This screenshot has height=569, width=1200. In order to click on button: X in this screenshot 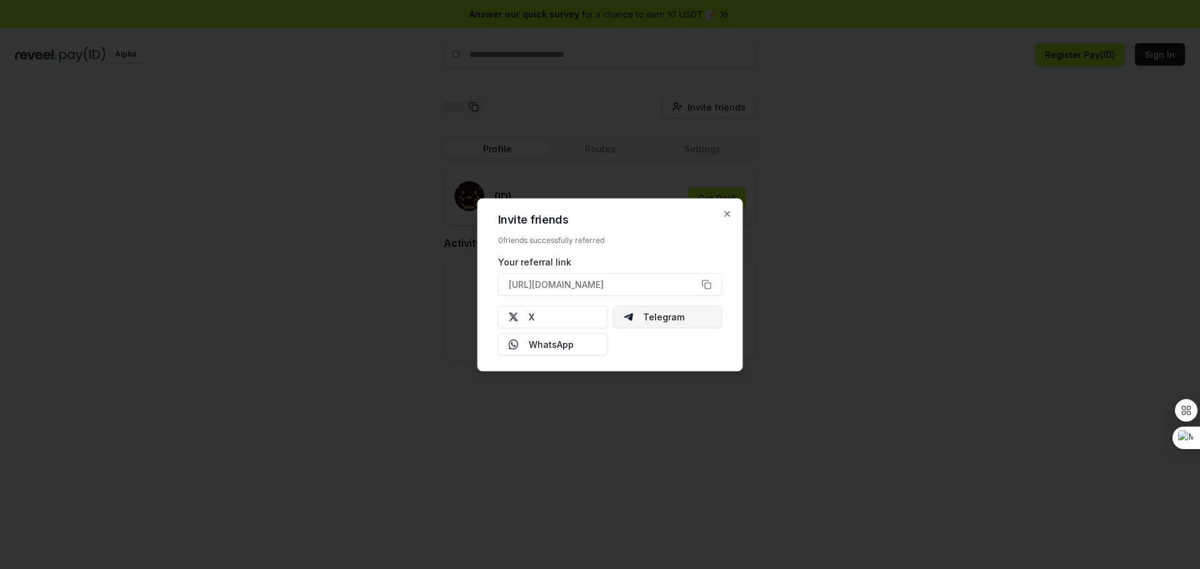, I will do `click(553, 317)`.